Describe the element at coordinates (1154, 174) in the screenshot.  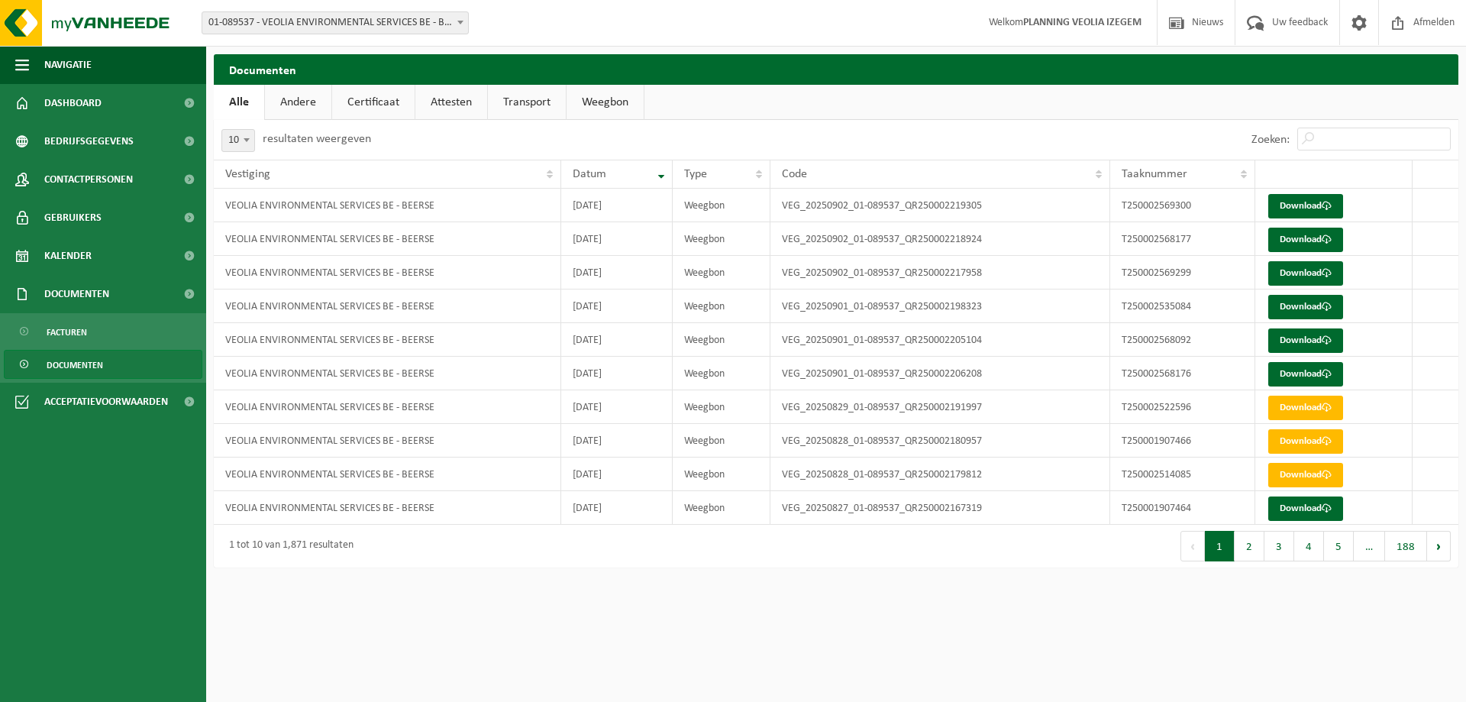
I see `span: Taaknummer` at that location.